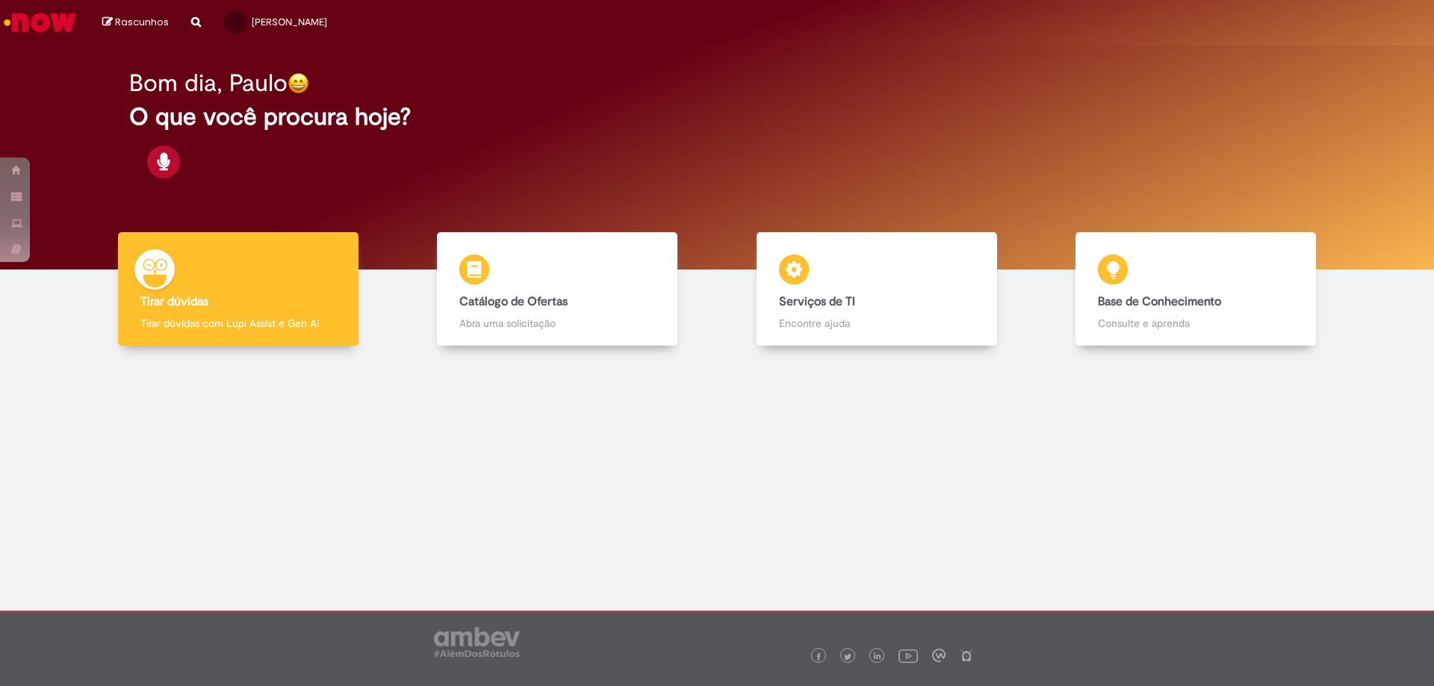  What do you see at coordinates (818, 657) in the screenshot?
I see `img: logo_footer_facebook.png` at bounding box center [818, 657].